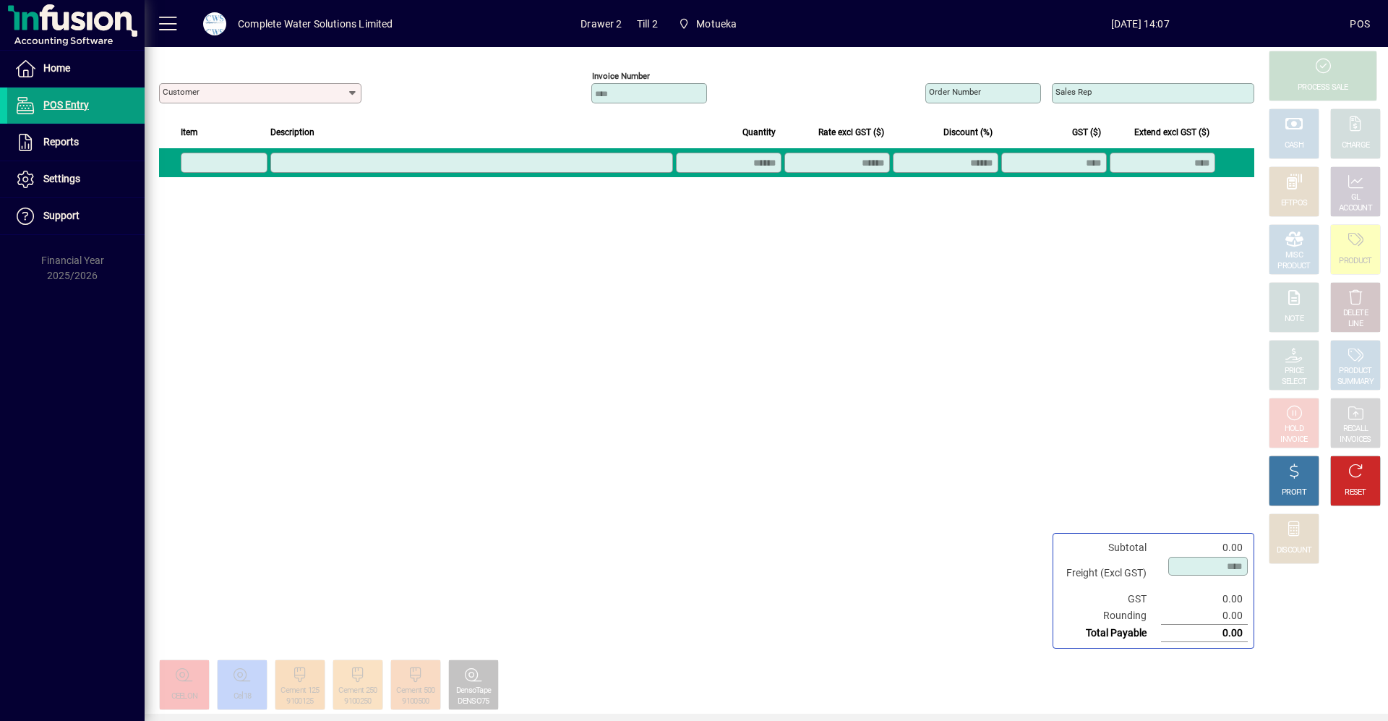  I want to click on div: PROFIT, so click(1294, 492).